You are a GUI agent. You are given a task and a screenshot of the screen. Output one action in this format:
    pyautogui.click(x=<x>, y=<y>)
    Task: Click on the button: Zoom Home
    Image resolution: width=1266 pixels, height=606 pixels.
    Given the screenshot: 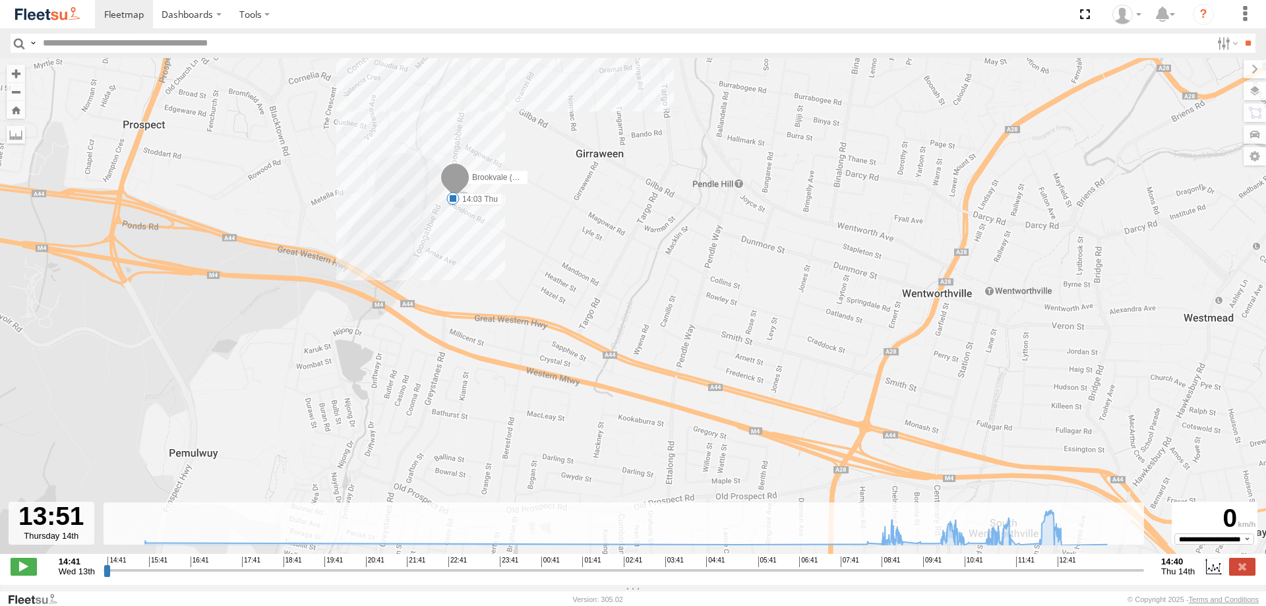 What is the action you would take?
    pyautogui.click(x=16, y=109)
    